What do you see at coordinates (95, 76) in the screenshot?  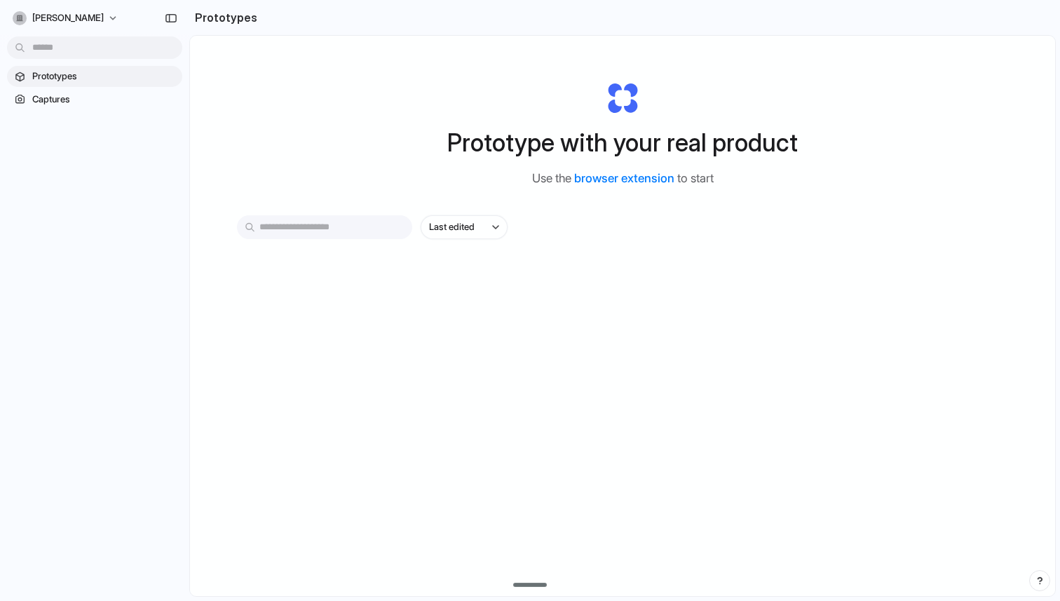 I see `a: Prototypes` at bounding box center [95, 76].